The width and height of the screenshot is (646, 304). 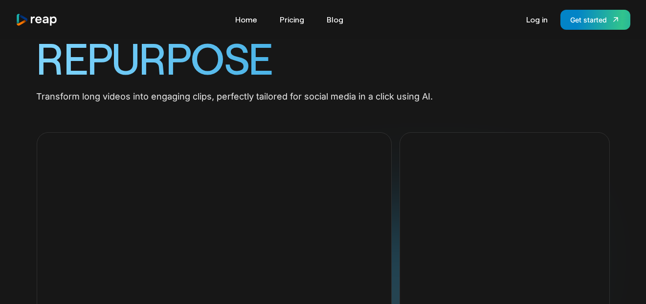 What do you see at coordinates (37, 20) in the screenshot?
I see `img: reap logo` at bounding box center [37, 20].